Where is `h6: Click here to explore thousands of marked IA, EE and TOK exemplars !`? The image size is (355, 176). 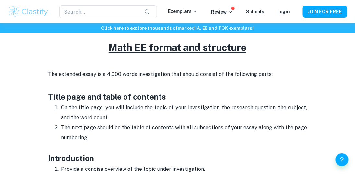 h6: Click here to explore thousands of marked IA, EE and TOK exemplars ! is located at coordinates (178, 28).